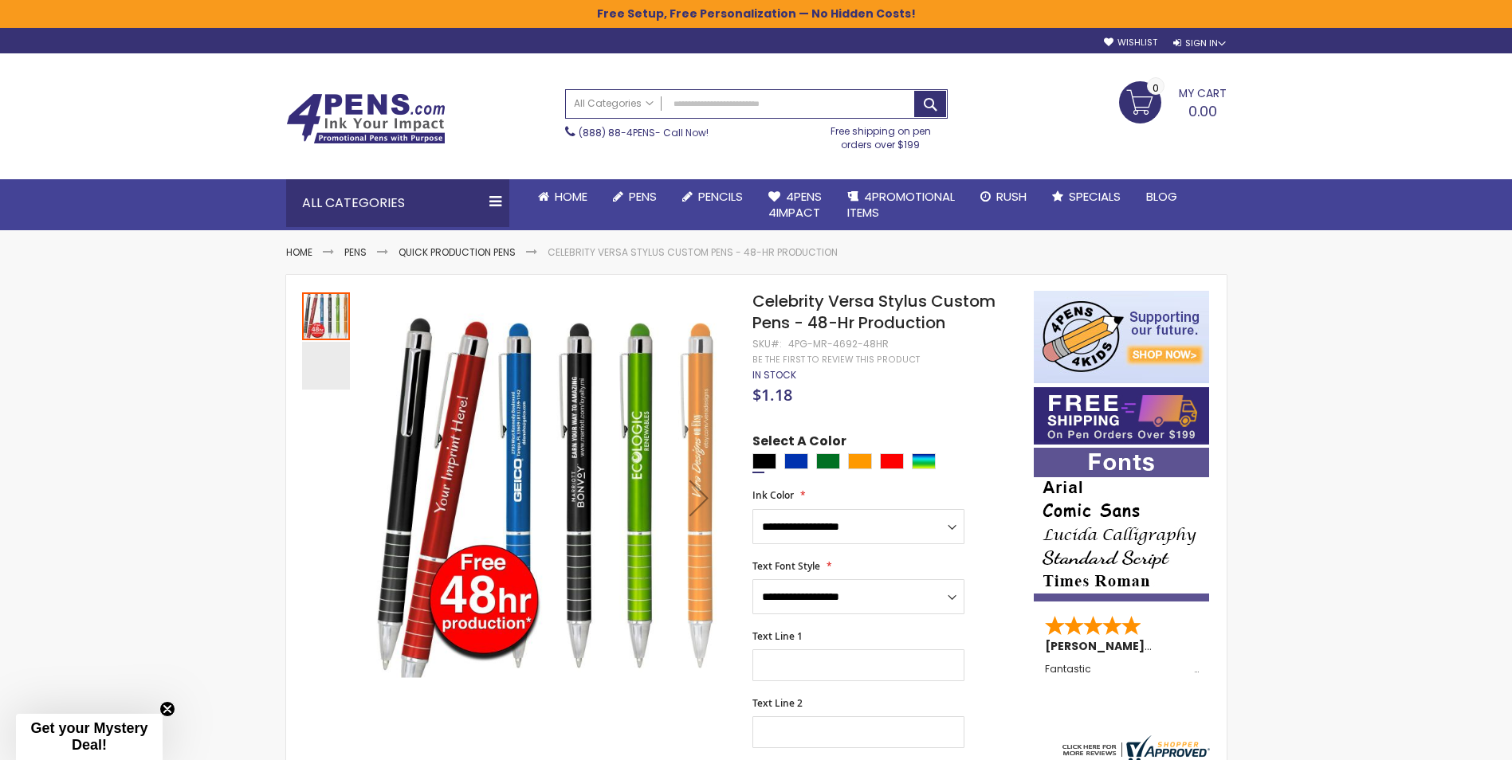 The image size is (1512, 760). Describe the element at coordinates (795, 204) in the screenshot. I see `span: 4Pens 4impact` at that location.